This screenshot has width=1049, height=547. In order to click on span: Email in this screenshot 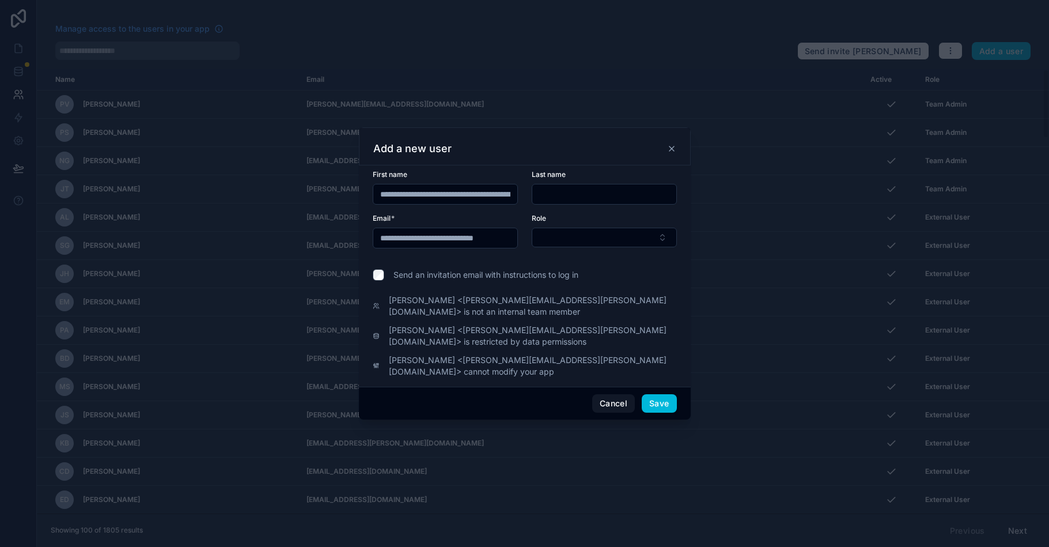, I will do `click(381, 218)`.